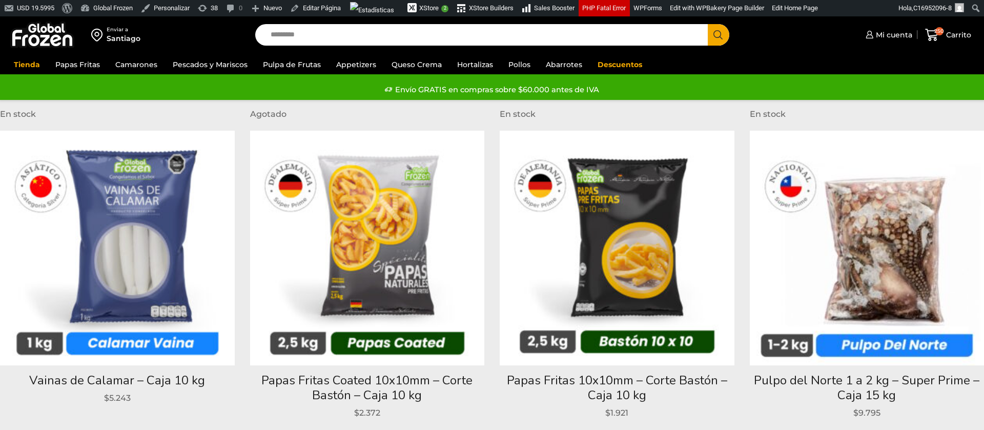 The width and height of the screenshot is (984, 430). Describe the element at coordinates (719, 35) in the screenshot. I see `button: Search button` at that location.